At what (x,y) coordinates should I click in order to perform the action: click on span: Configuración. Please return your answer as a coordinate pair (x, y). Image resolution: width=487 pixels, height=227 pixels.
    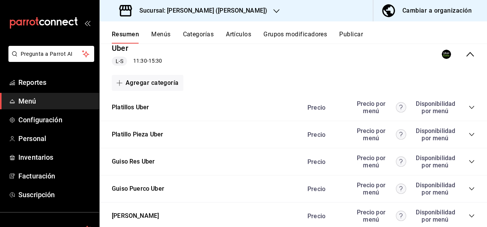
    Looking at the image, I should click on (56, 120).